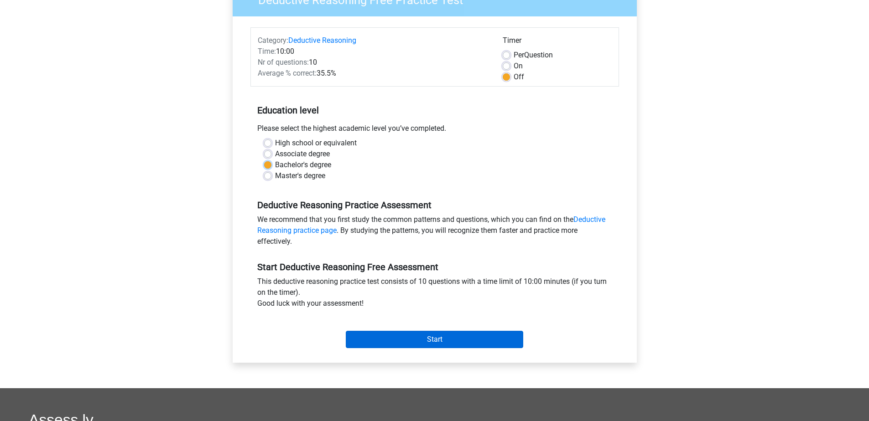 The width and height of the screenshot is (869, 421). Describe the element at coordinates (435, 267) in the screenshot. I see `h5: Start Deductive Reasoning Free Assessment` at that location.